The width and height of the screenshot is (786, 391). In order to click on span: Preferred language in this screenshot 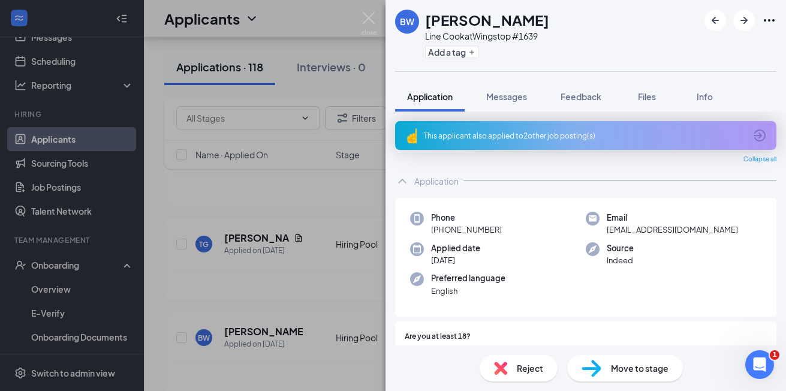, I will do `click(468, 278)`.